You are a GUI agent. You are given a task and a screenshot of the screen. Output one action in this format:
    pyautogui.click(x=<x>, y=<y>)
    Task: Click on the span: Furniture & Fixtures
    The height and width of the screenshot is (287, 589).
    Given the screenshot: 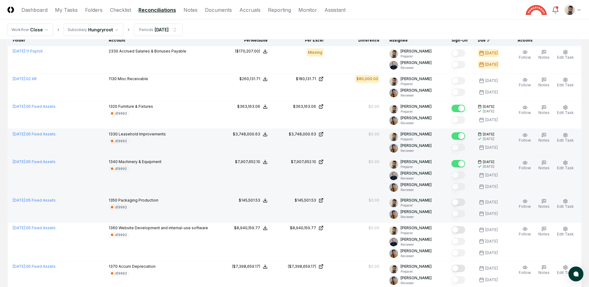 What is the action you would take?
    pyautogui.click(x=136, y=106)
    